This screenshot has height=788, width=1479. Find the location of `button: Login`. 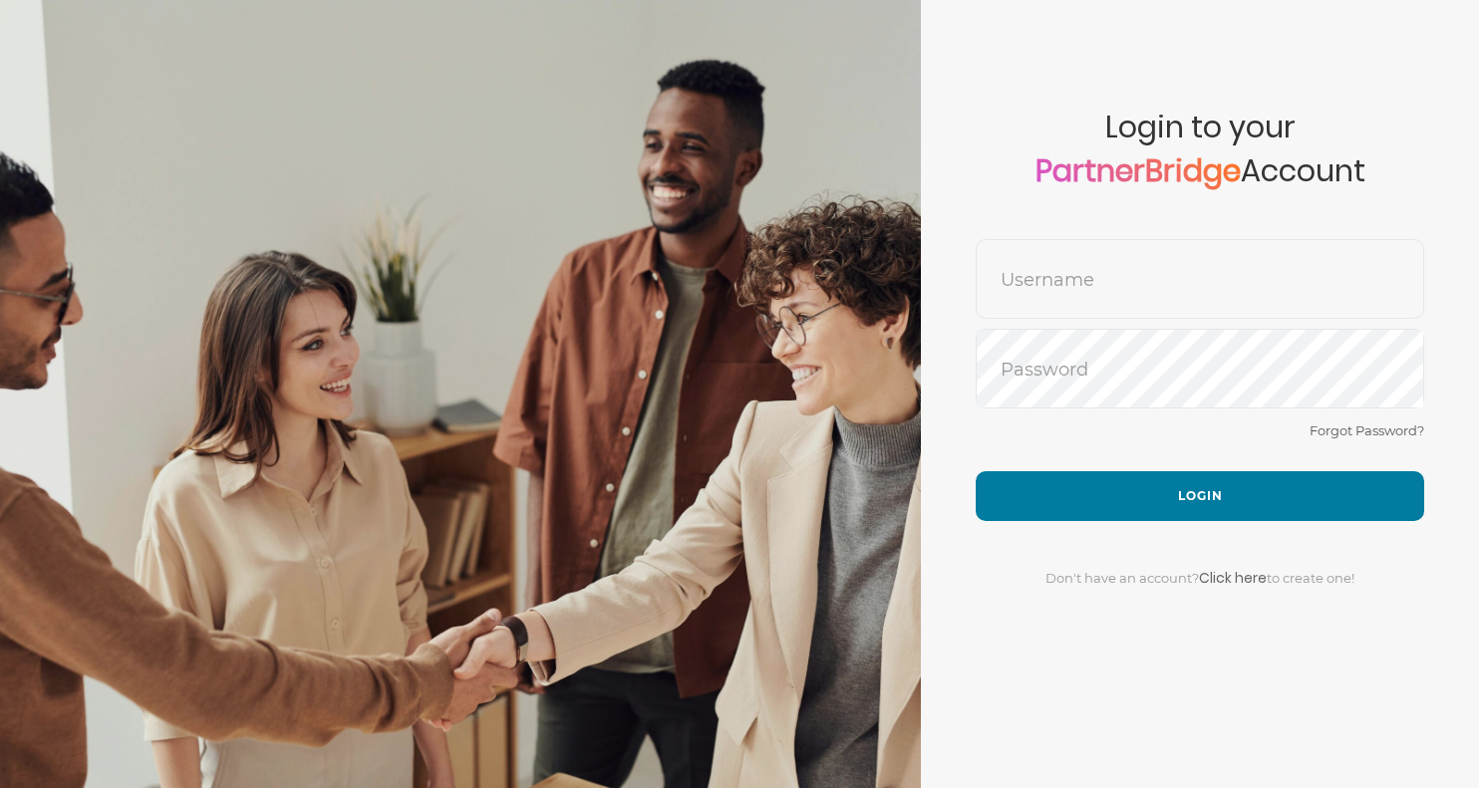

button: Login is located at coordinates (1200, 496).